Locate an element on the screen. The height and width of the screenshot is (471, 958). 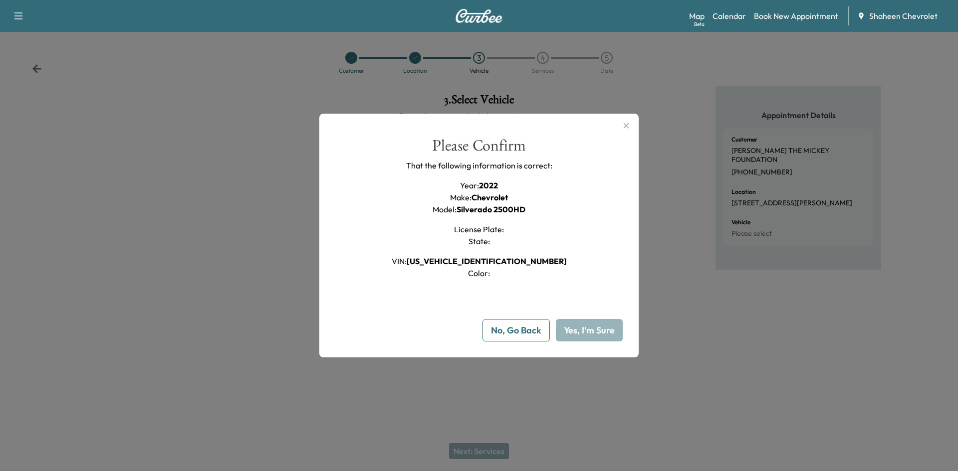
a: MapBeta is located at coordinates (696, 16).